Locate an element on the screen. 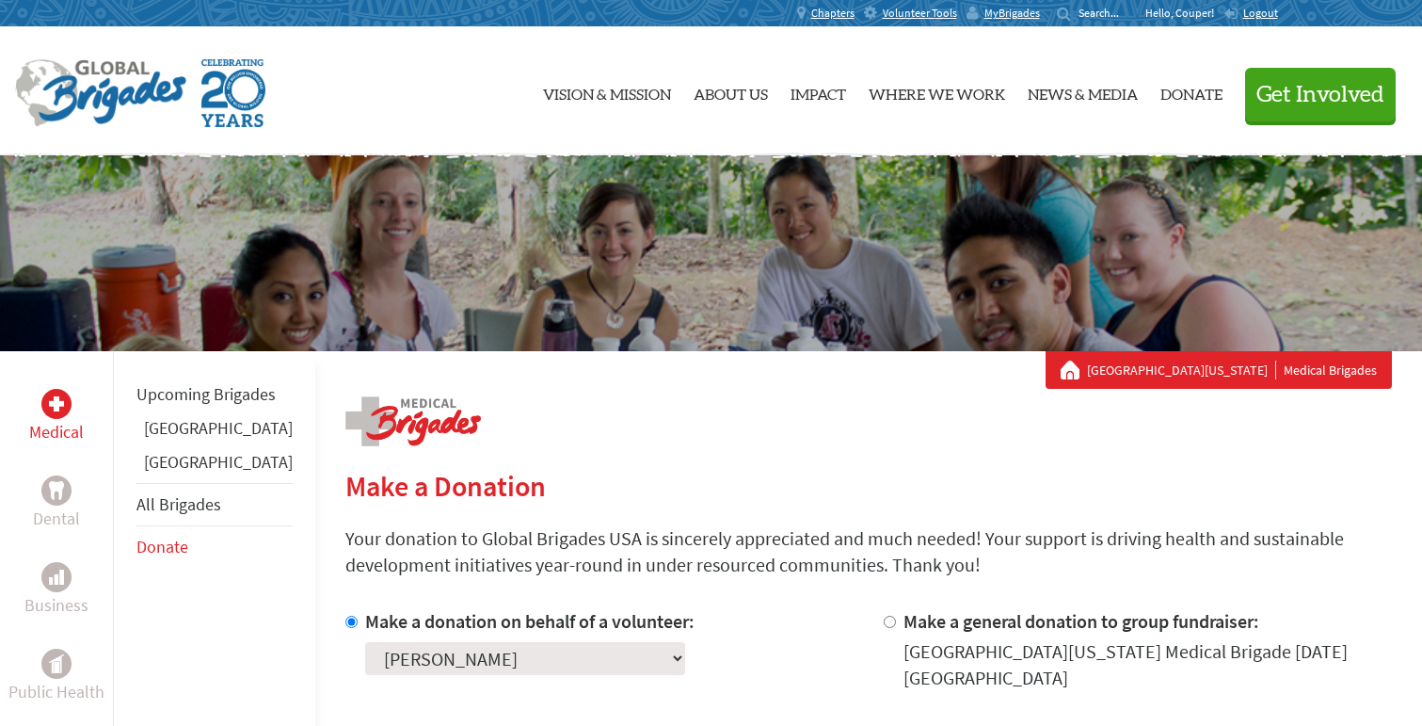  a: All Brigades is located at coordinates (179, 504).